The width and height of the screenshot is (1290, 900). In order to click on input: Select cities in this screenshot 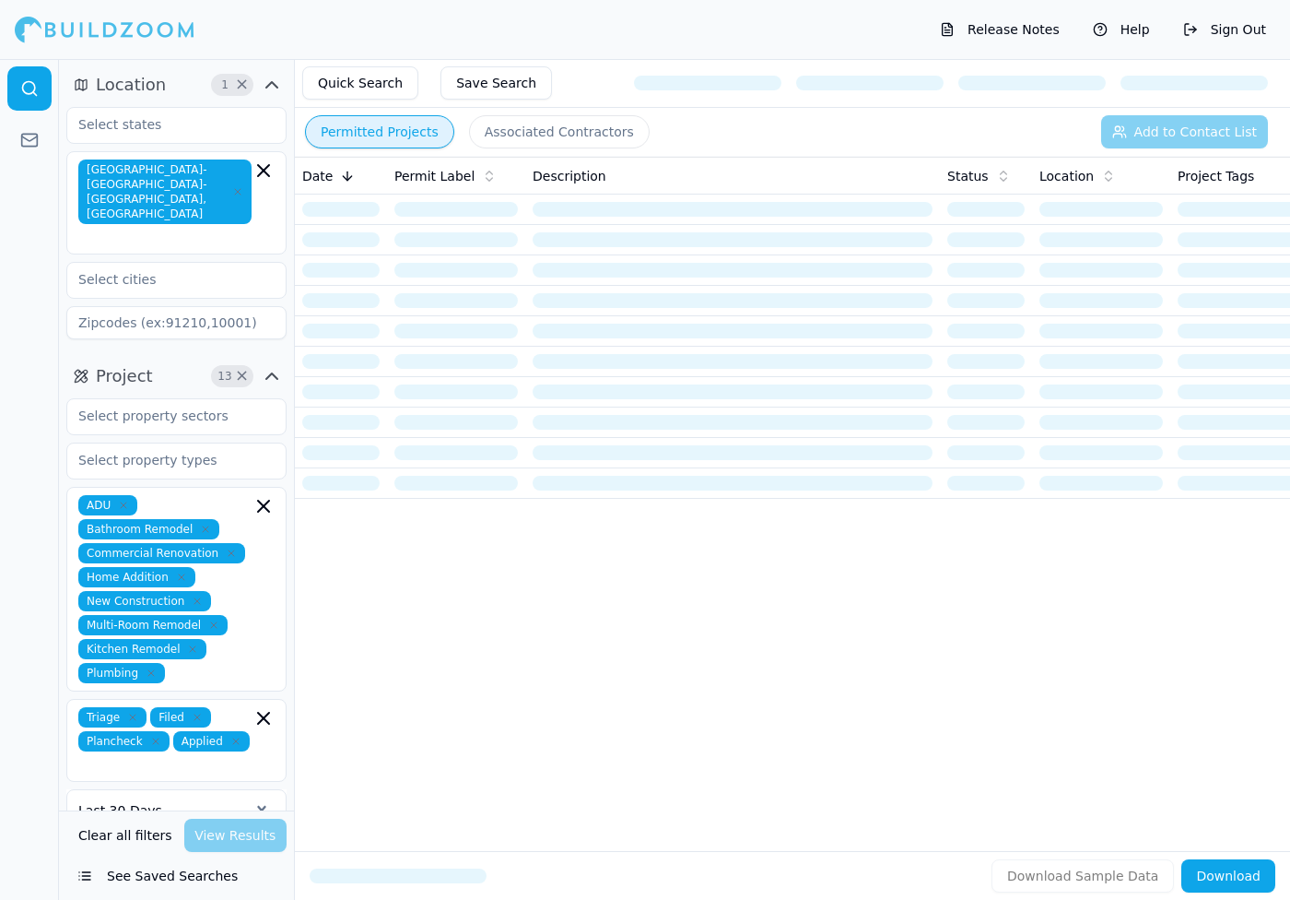, I will do `click(165, 279)`.